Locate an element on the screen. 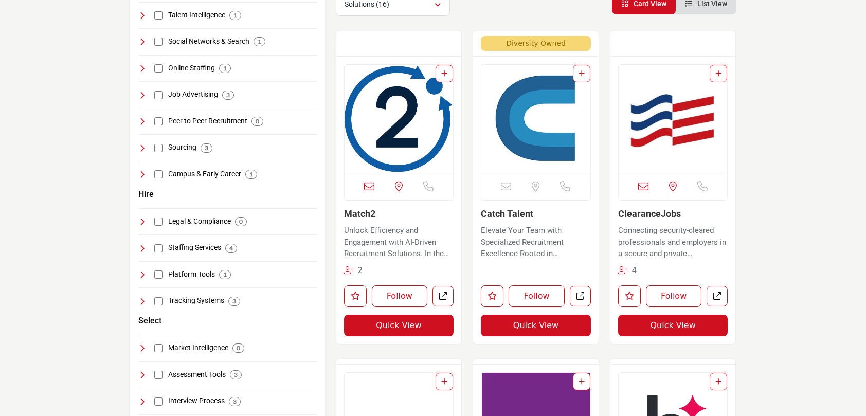 The image size is (866, 416). a: Catch Talent is located at coordinates (507, 214).